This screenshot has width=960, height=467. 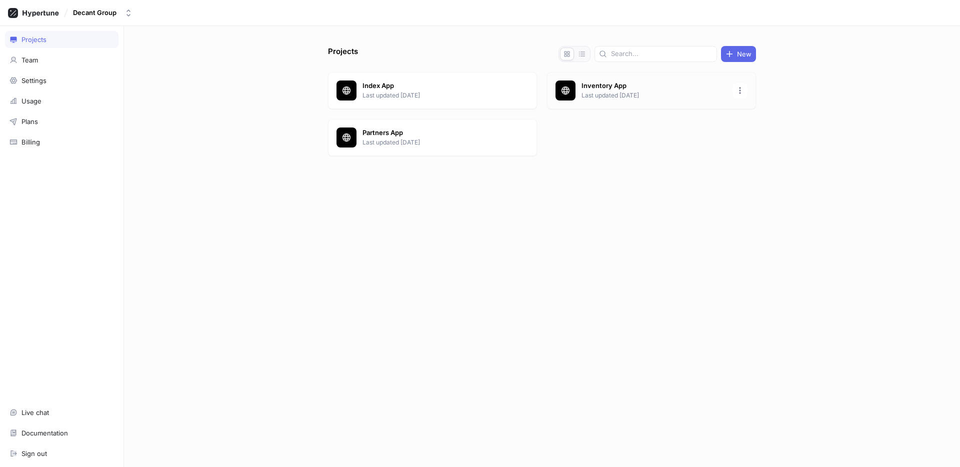 What do you see at coordinates (61, 433) in the screenshot?
I see `a: Documentation` at bounding box center [61, 433].